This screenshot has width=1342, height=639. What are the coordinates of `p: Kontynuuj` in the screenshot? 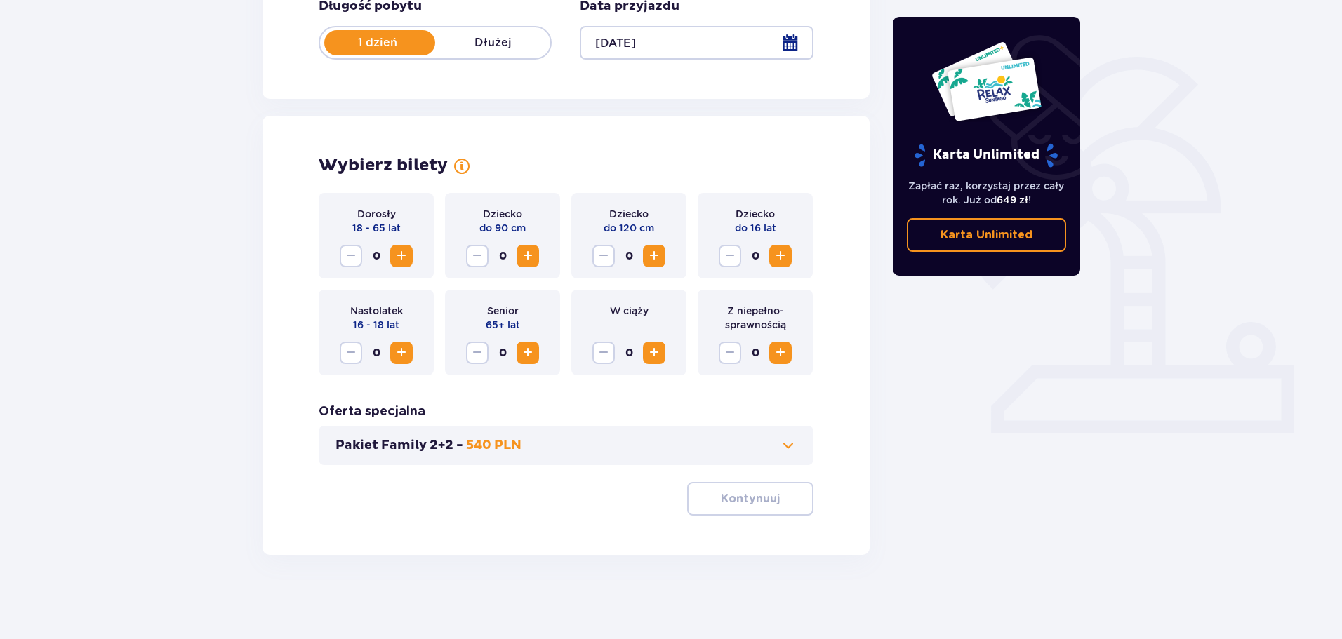 It's located at (750, 499).